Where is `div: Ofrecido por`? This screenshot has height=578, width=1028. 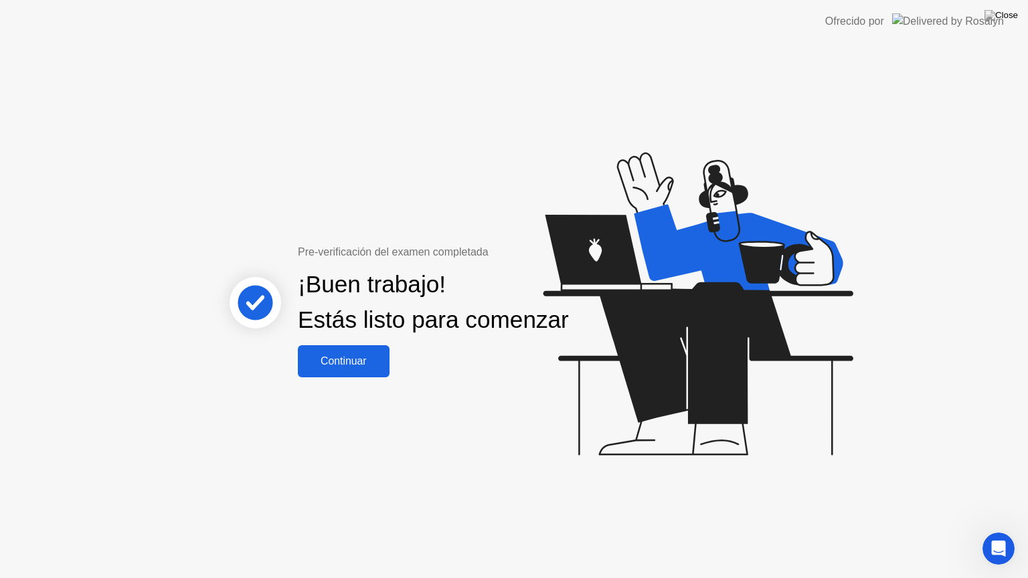 div: Ofrecido por is located at coordinates (855, 21).